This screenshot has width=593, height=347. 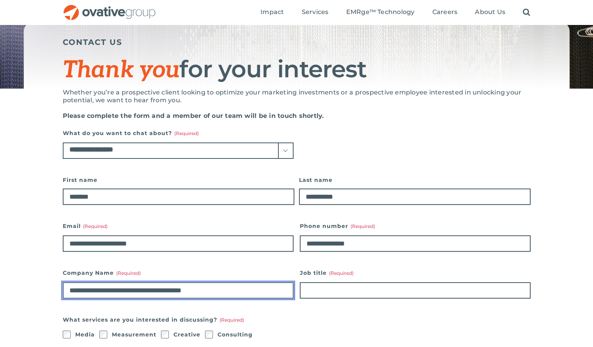 I want to click on span: About Us, so click(x=490, y=12).